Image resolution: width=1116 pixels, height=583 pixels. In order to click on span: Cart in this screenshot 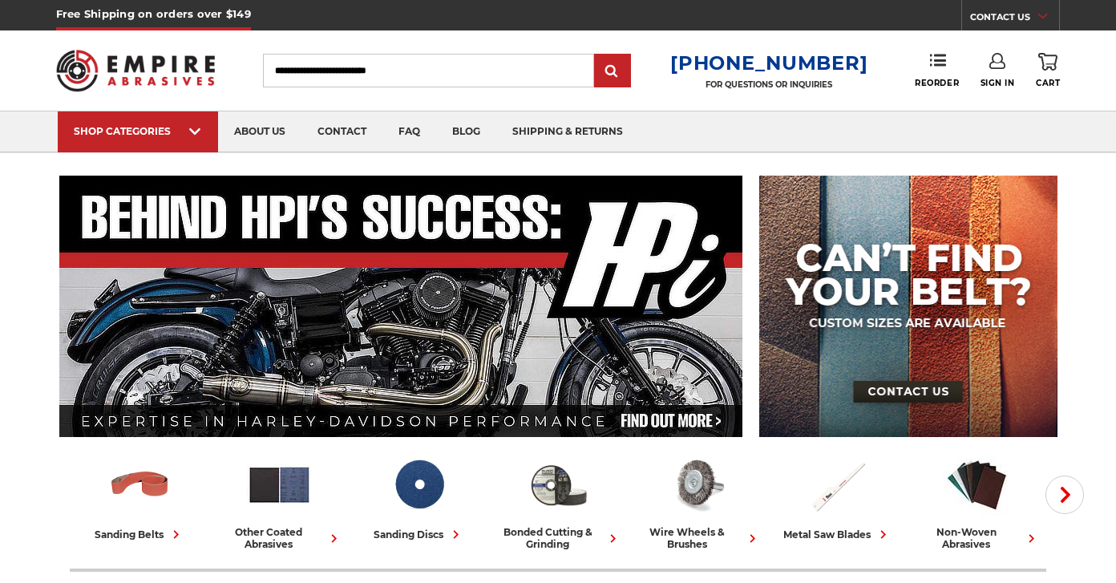, I will do `click(1048, 83)`.